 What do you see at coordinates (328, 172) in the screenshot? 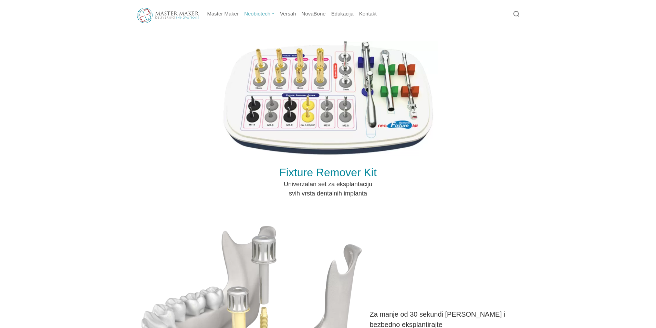
I see `h2: Fixture Remover Kit` at bounding box center [328, 172].